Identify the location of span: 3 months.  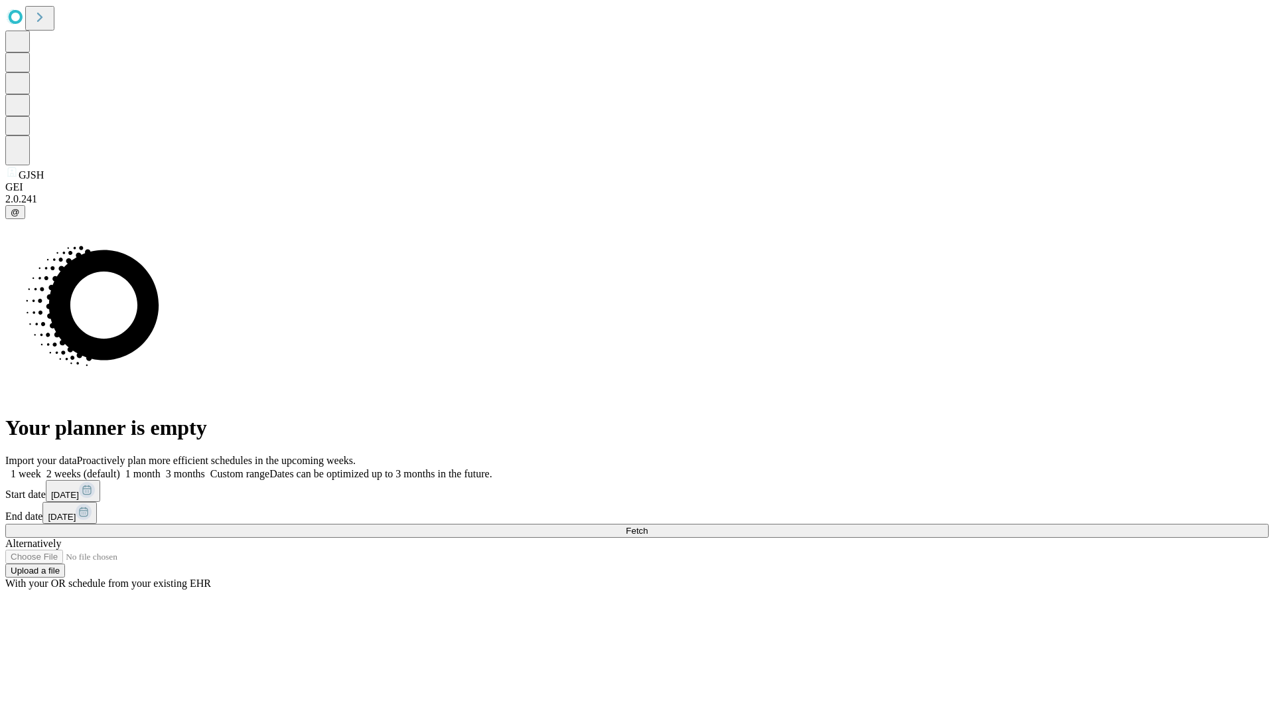
(185, 473).